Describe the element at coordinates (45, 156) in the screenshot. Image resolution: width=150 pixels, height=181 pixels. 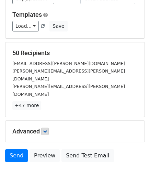
I see `a: Preview` at that location.